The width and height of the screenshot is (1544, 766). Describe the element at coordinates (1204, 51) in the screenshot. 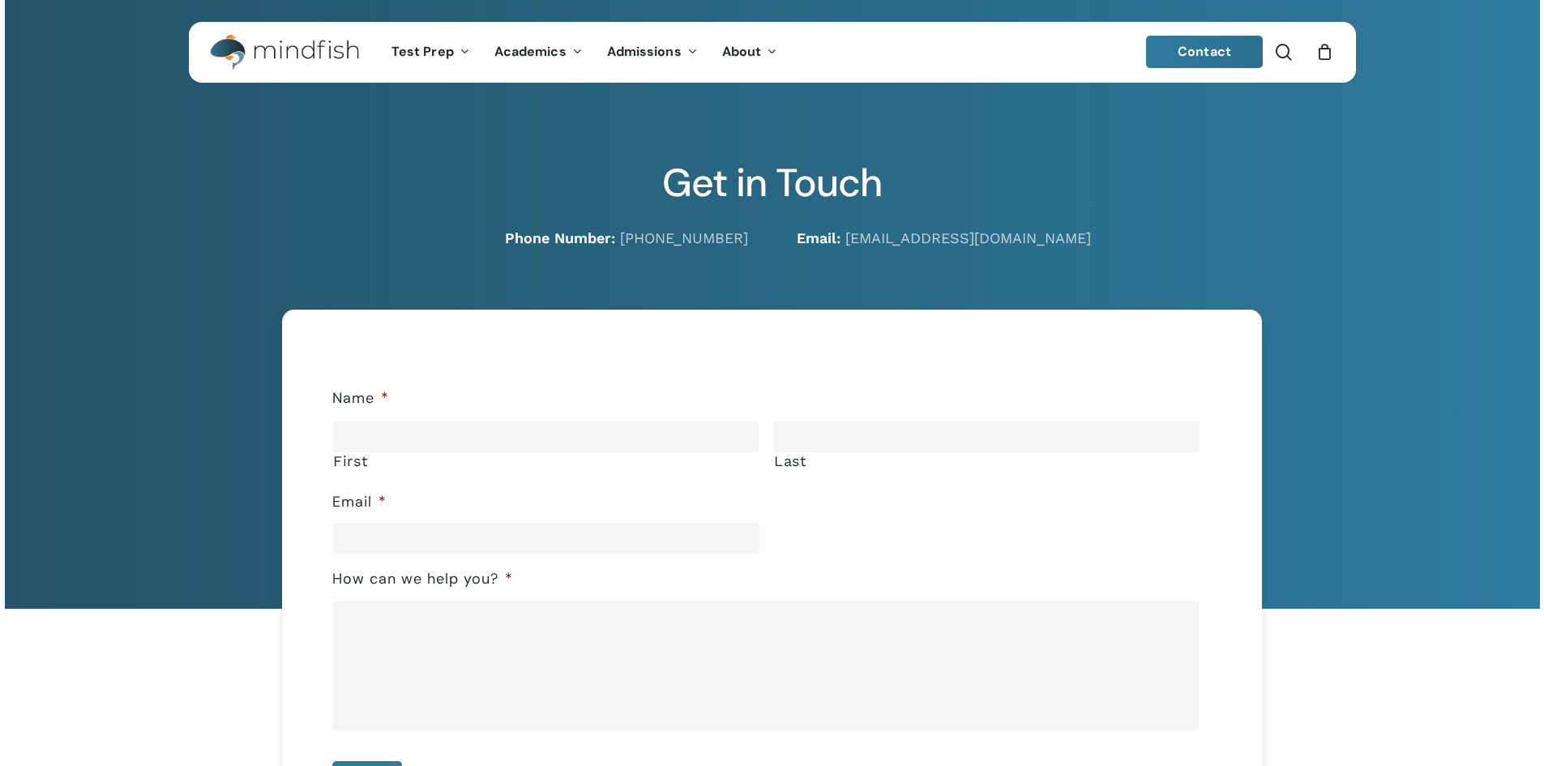

I see `span: Contact` at that location.